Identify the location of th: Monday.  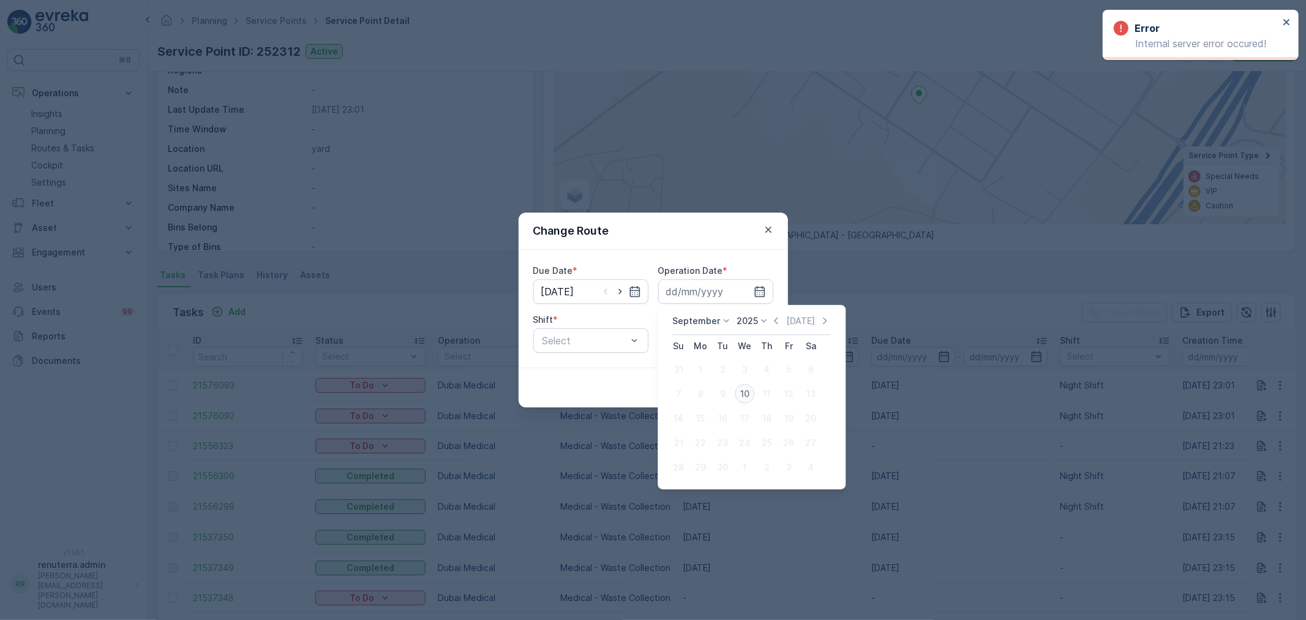
(700, 346).